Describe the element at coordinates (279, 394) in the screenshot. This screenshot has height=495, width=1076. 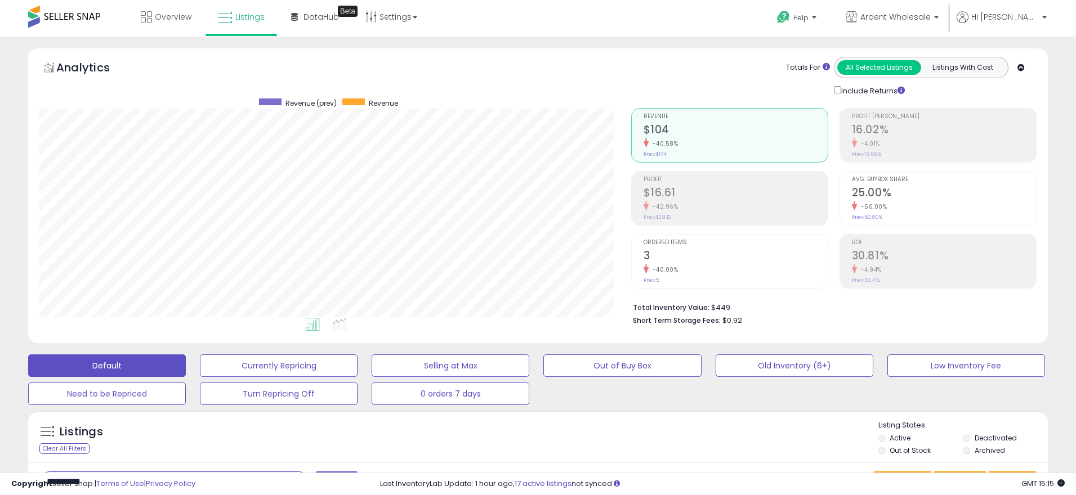
I see `button: Turn Repricing Off` at that location.